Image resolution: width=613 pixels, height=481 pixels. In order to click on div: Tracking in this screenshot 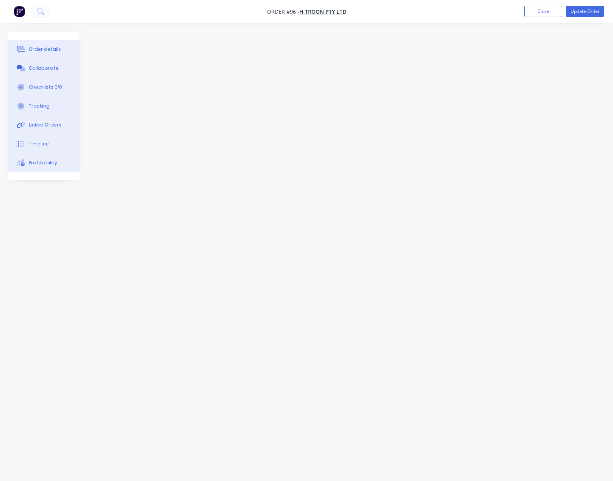, I will do `click(39, 106)`.